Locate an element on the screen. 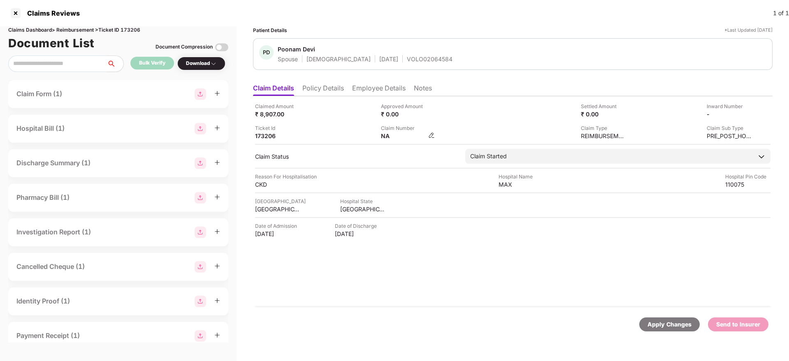 The width and height of the screenshot is (789, 361). div: 1 of 1 is located at coordinates (781, 13).